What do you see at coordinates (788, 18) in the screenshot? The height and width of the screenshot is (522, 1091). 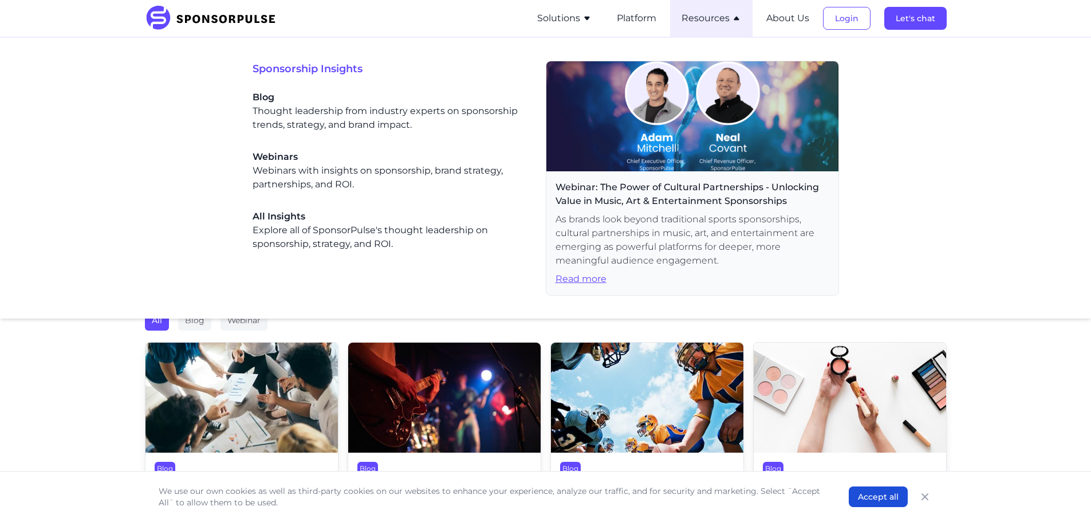 I see `a: About Us` at bounding box center [788, 18].